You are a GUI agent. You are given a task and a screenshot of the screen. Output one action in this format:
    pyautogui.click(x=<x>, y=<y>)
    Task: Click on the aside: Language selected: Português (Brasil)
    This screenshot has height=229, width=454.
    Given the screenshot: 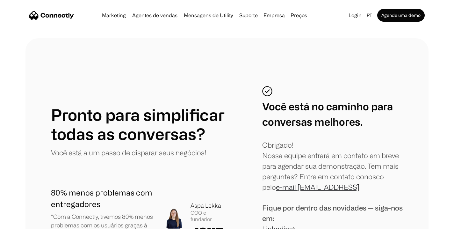 What is the action you would take?
    pyautogui.click(x=22, y=222)
    